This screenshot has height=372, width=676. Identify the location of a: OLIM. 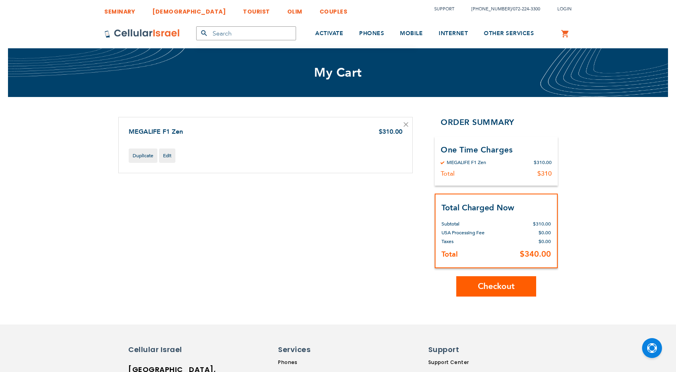
(295, 9).